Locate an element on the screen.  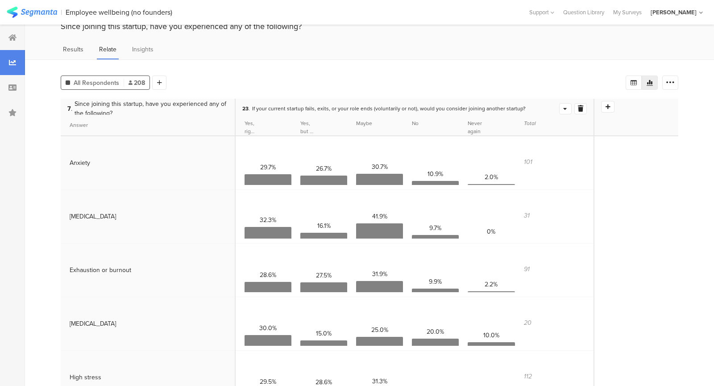
div: 20 is located at coordinates (527, 324).